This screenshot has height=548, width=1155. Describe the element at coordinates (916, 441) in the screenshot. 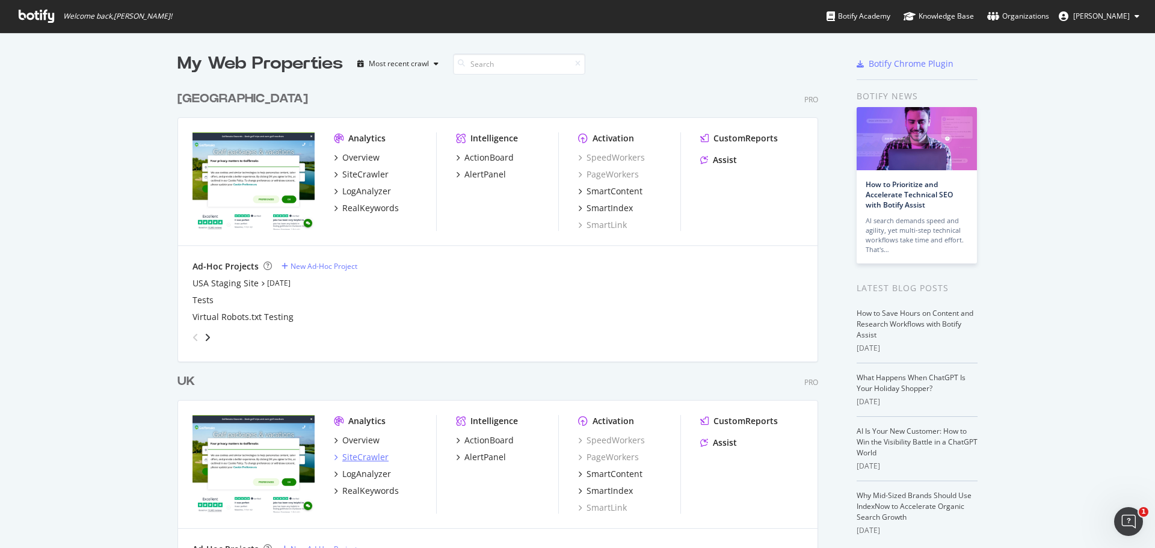

I see `a: AI Is Your New Customer: How to Win the Visibility Battle in a ChatGPT World` at that location.